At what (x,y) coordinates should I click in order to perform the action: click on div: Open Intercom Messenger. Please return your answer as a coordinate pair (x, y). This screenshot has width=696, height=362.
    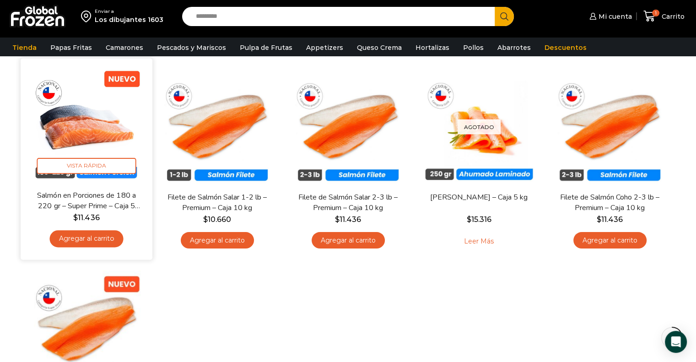
    Looking at the image, I should click on (676, 342).